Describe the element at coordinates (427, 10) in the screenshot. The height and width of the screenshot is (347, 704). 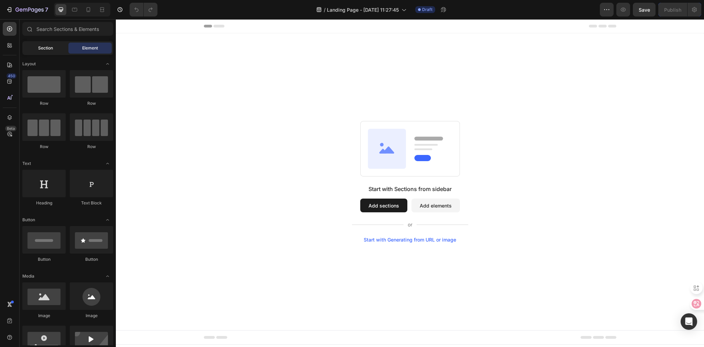
I see `span: Draft` at that location.